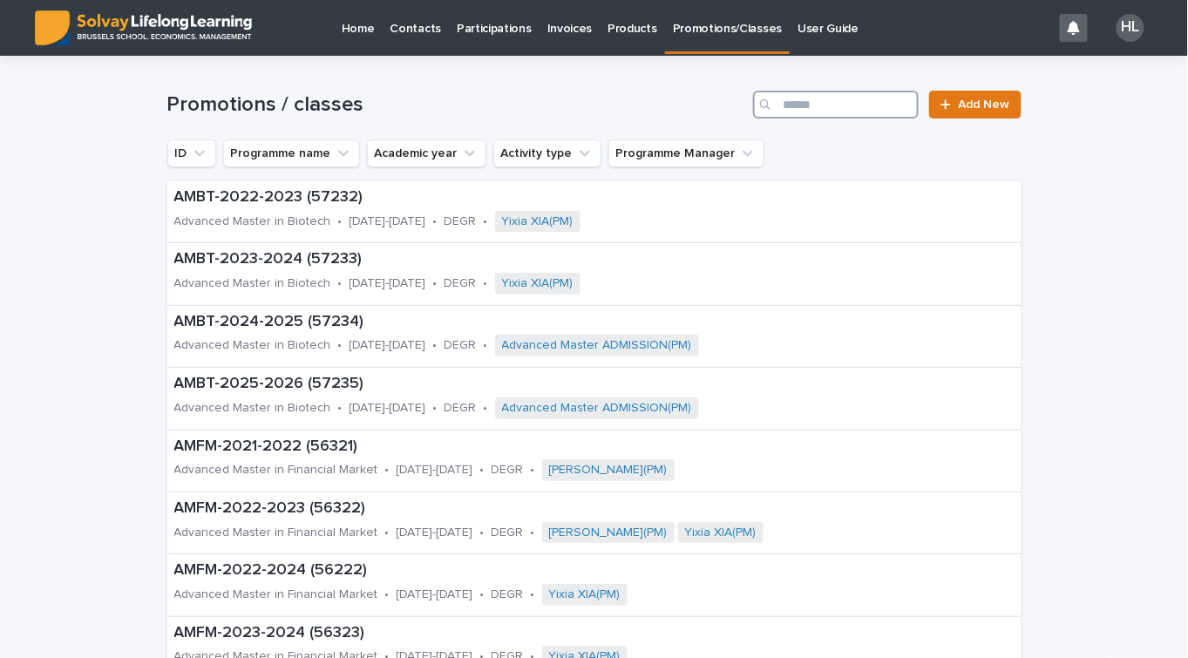 The image size is (1188, 658). I want to click on button: Academic year, so click(426, 153).